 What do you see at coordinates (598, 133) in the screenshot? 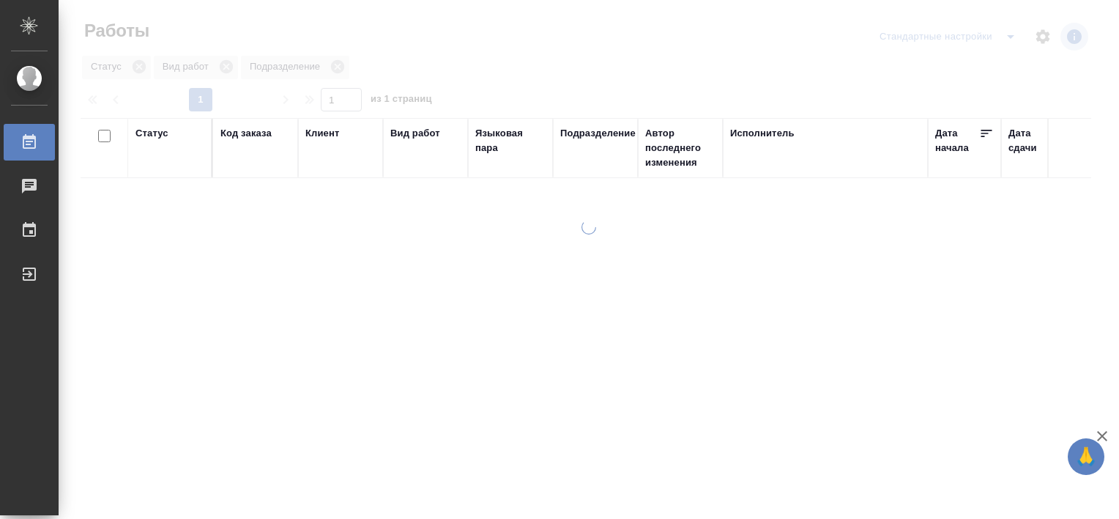
I see `div: Подразделение` at bounding box center [598, 133].